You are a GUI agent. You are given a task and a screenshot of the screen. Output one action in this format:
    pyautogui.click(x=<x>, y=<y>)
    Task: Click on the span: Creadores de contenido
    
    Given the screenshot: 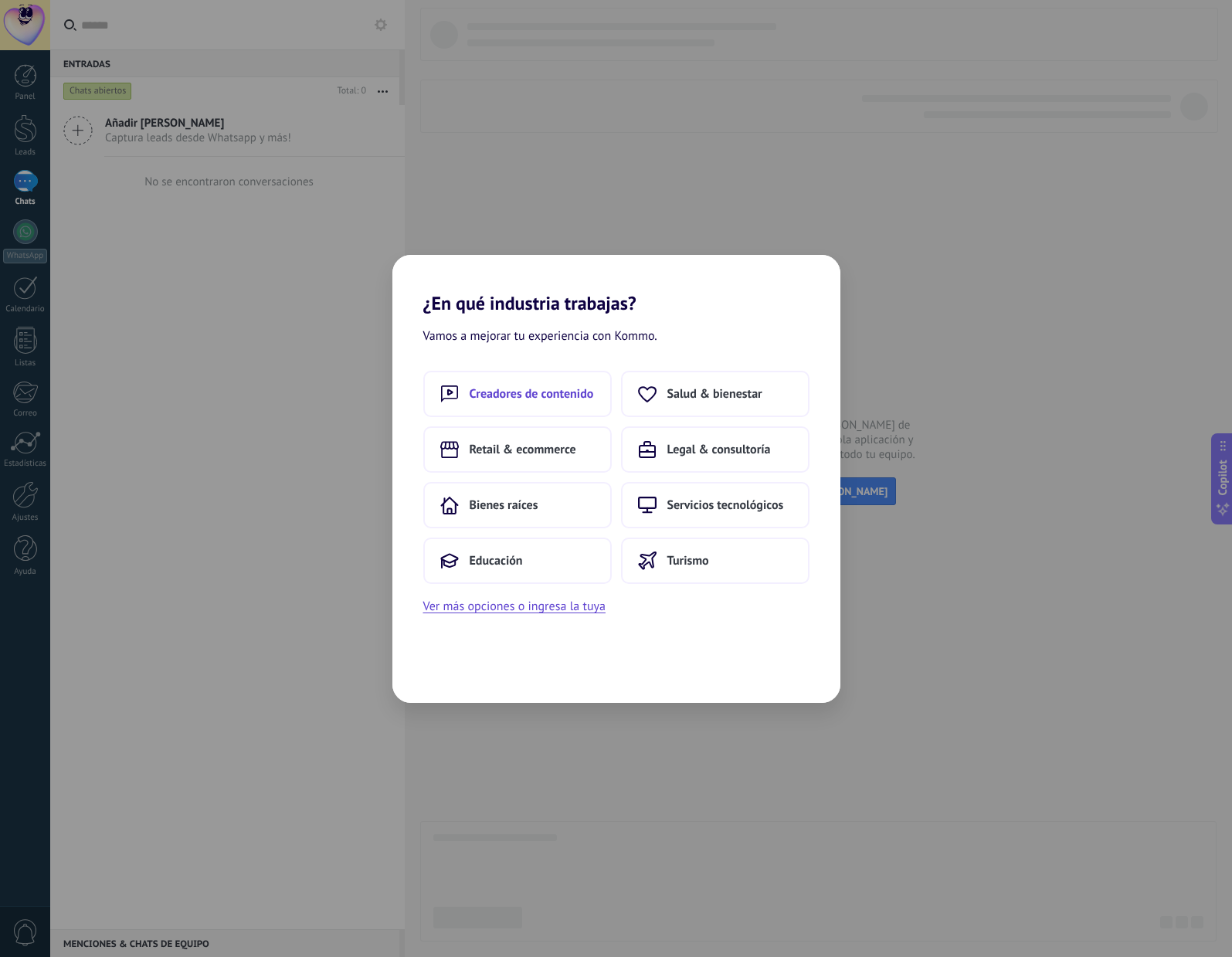 What is the action you would take?
    pyautogui.click(x=531, y=394)
    